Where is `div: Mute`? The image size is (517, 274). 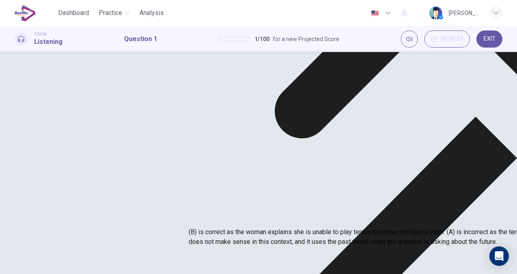 div: Mute is located at coordinates (409, 39).